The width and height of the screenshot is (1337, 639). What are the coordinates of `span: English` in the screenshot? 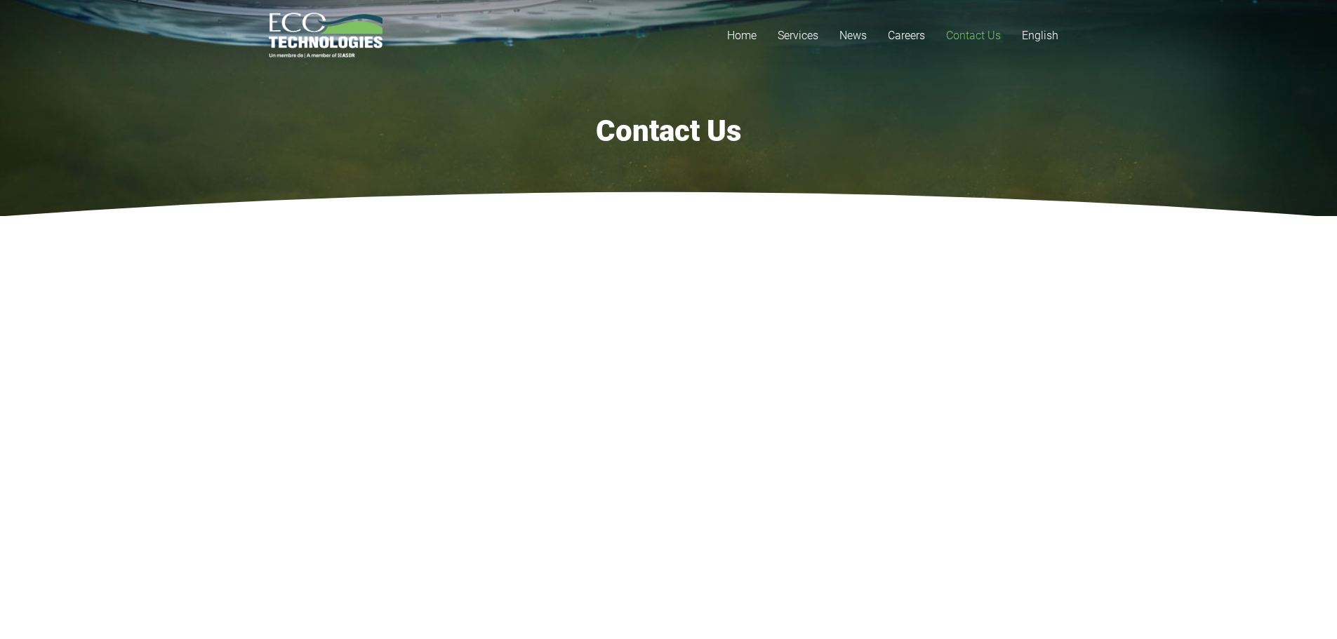 It's located at (1040, 35).